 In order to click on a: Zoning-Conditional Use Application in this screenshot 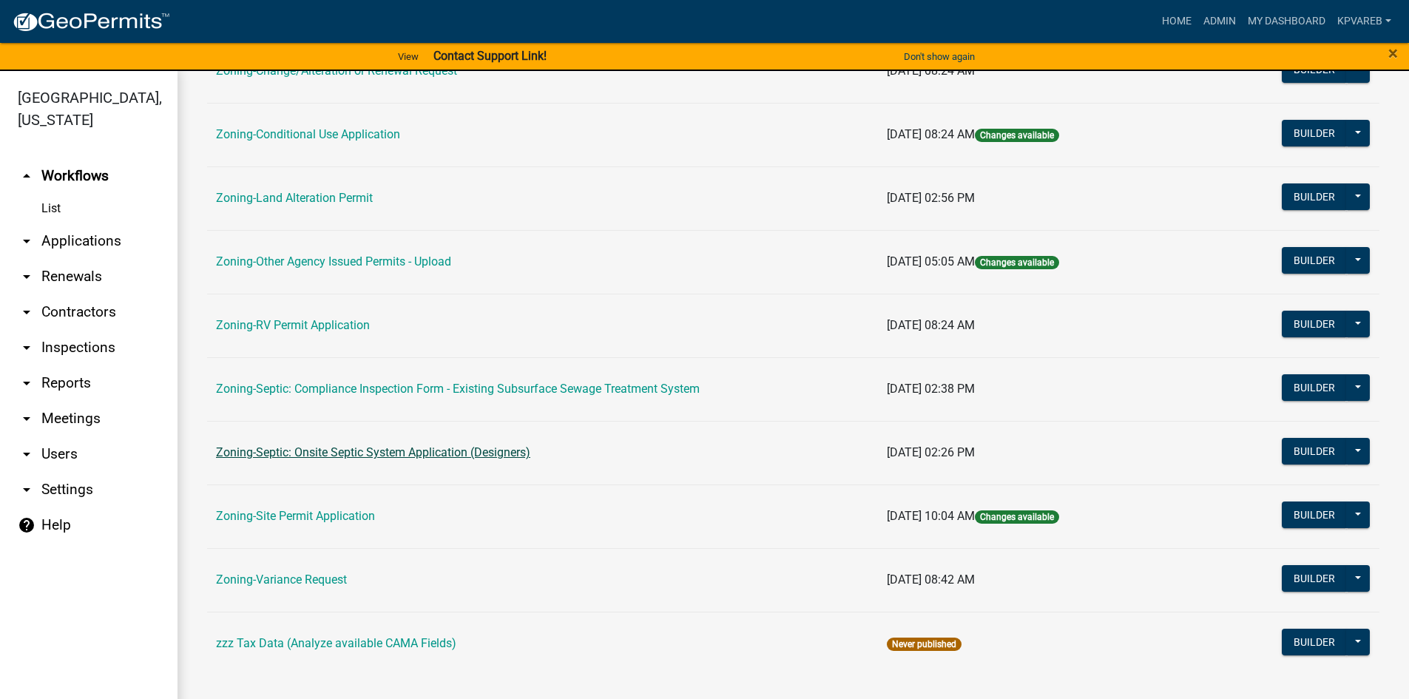, I will do `click(308, 134)`.